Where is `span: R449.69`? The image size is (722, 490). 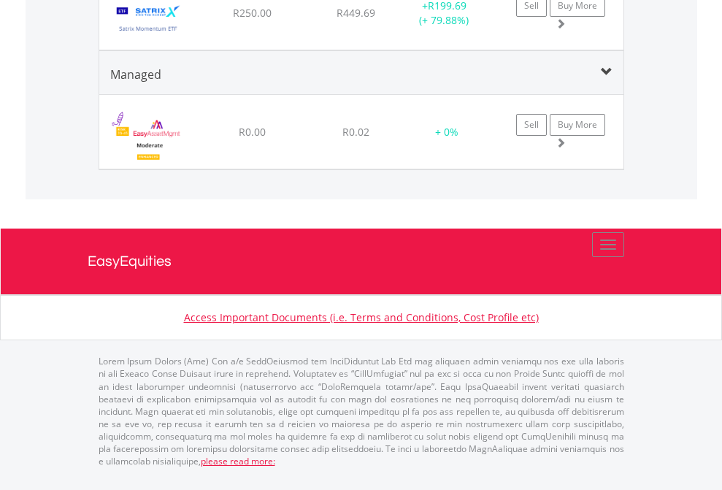 span: R449.69 is located at coordinates (356, 12).